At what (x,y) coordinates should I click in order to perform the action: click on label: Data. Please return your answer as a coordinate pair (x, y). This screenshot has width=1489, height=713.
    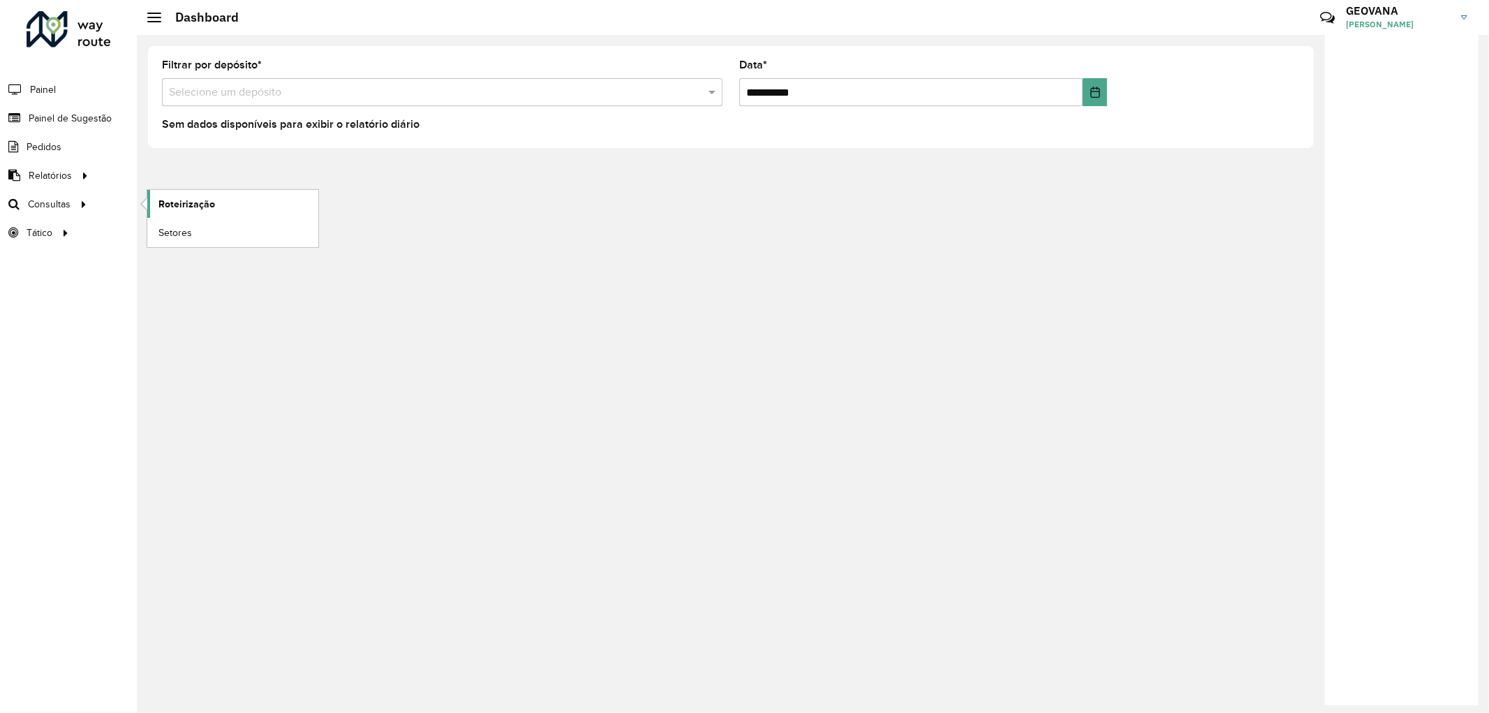
    Looking at the image, I should click on (753, 65).